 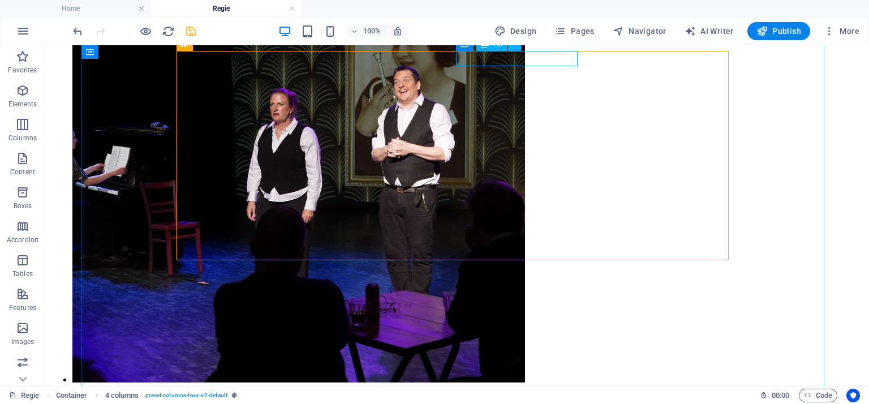 I want to click on h6: Session time, so click(x=775, y=396).